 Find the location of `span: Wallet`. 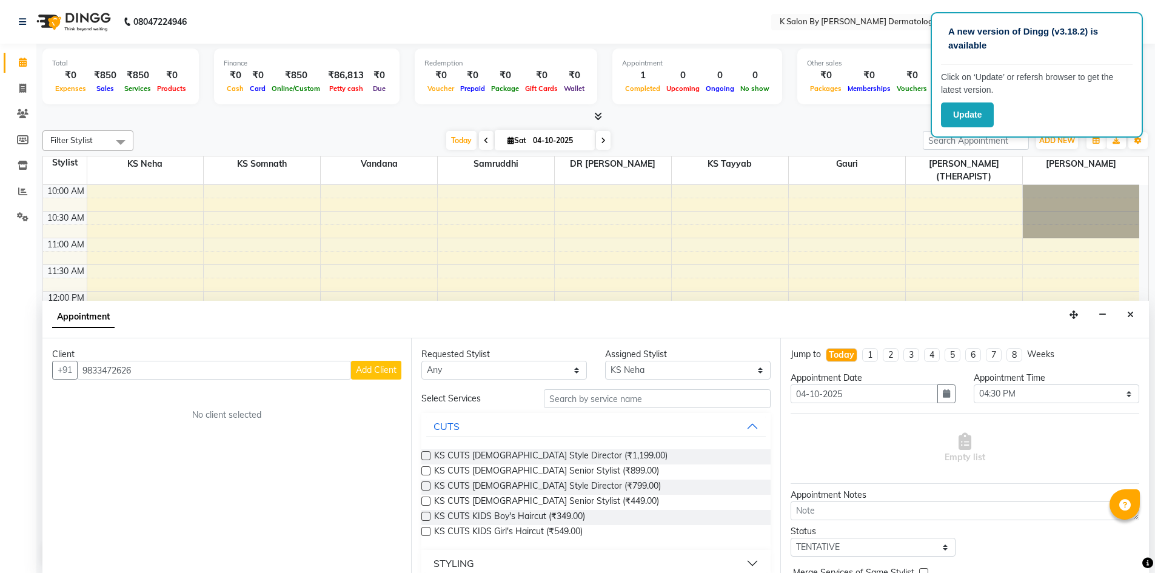

span: Wallet is located at coordinates (574, 89).